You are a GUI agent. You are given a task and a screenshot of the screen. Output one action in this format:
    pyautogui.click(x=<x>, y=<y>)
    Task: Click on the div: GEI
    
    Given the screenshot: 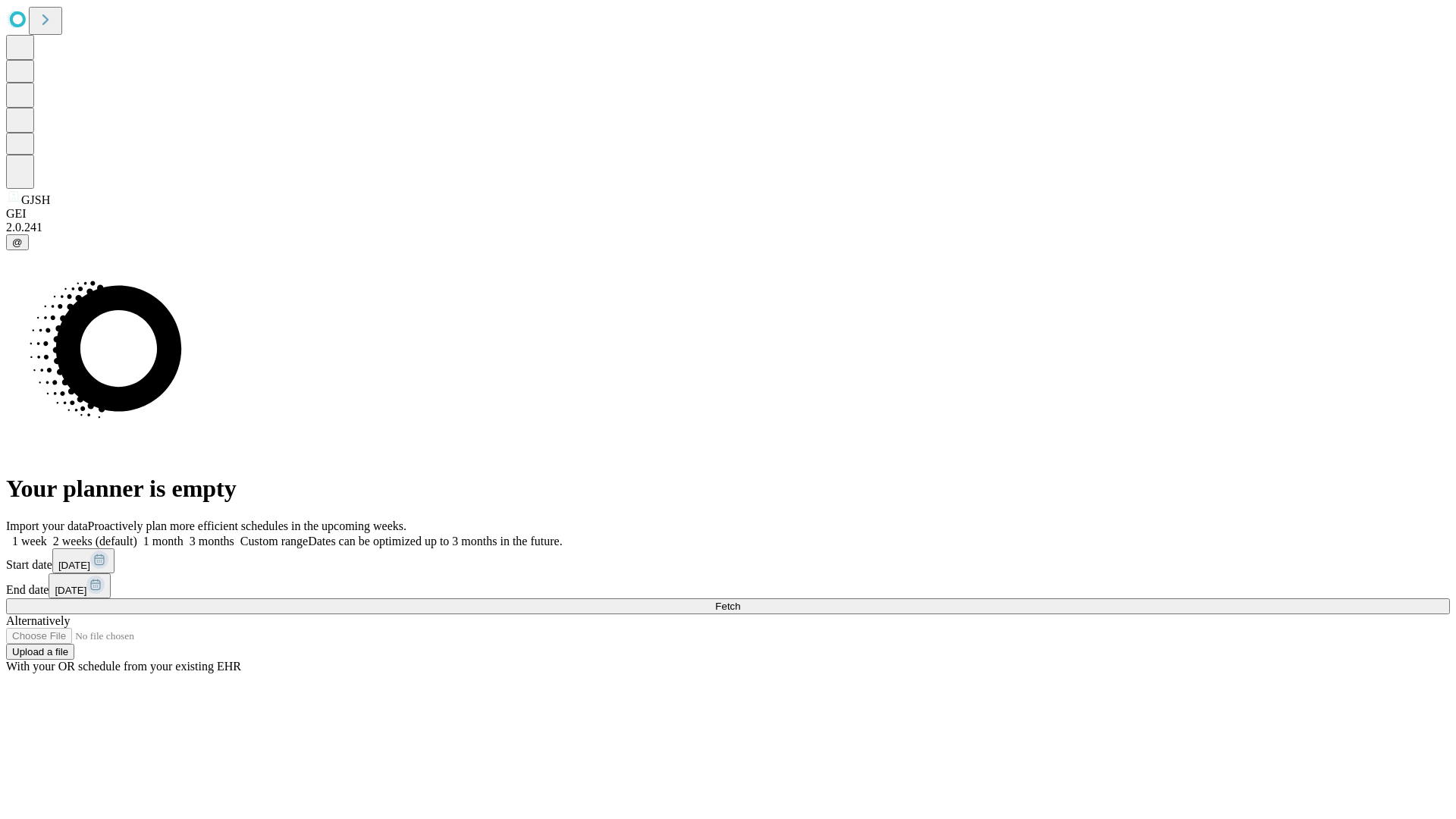 What is the action you would take?
    pyautogui.click(x=728, y=214)
    